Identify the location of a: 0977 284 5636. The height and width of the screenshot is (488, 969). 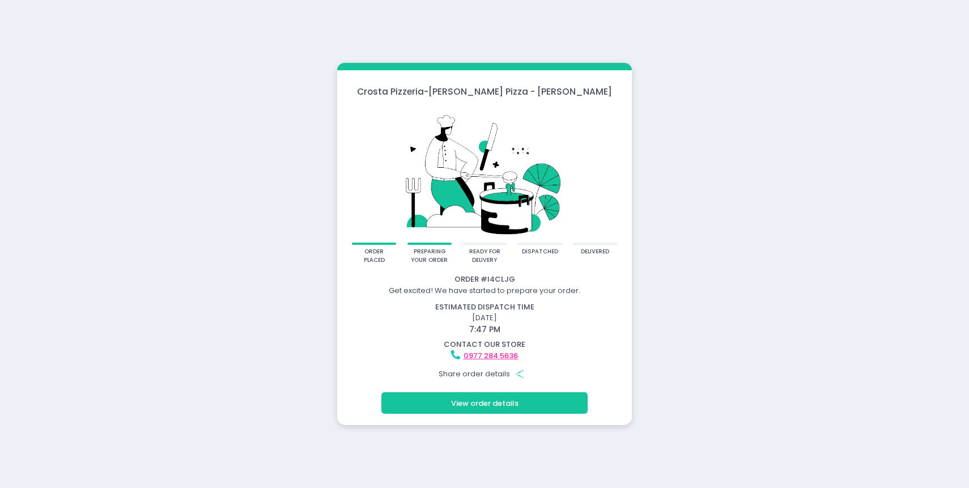
(491, 355).